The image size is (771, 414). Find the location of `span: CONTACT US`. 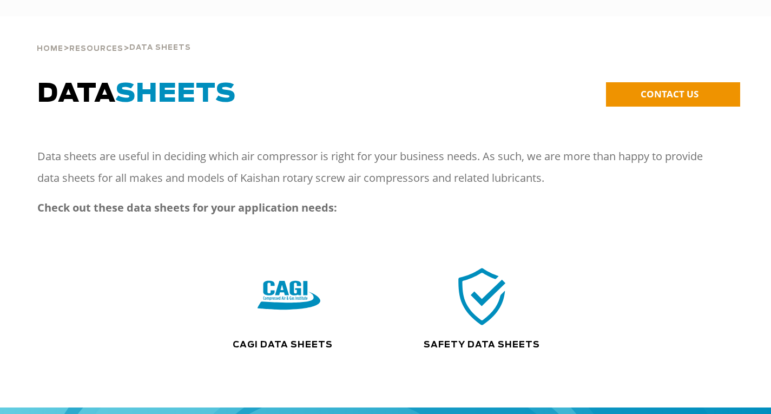

span: CONTACT US is located at coordinates (669, 94).